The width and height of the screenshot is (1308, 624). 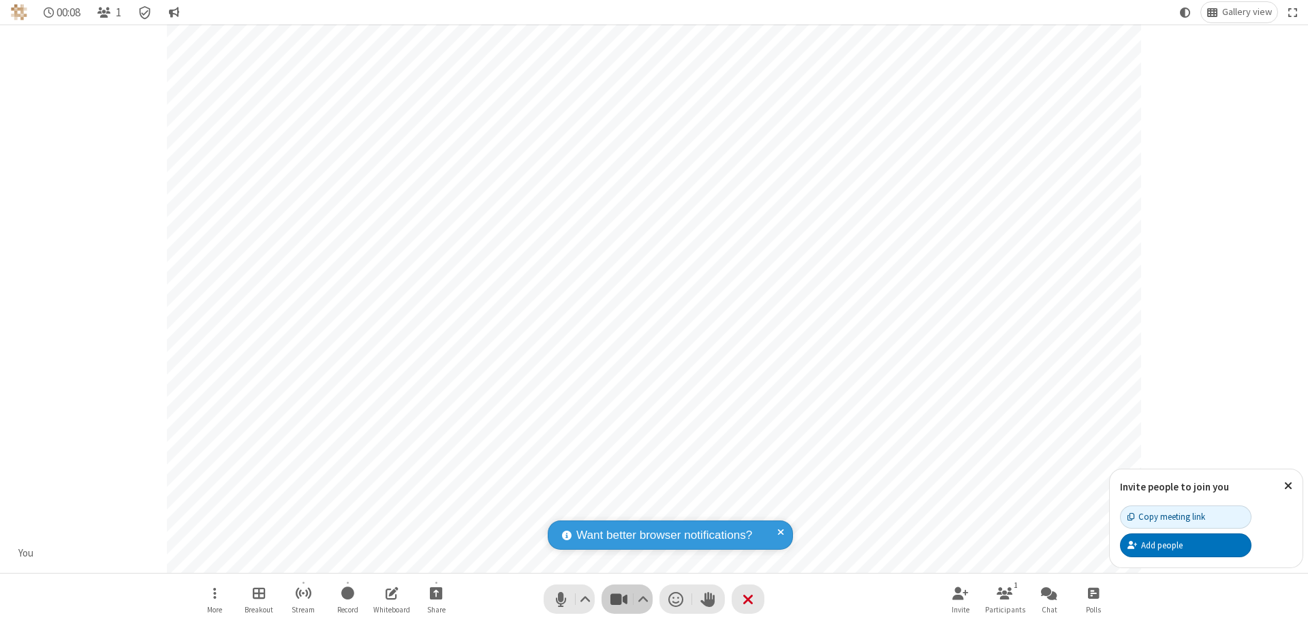 I want to click on button: Open chat, so click(x=1049, y=599).